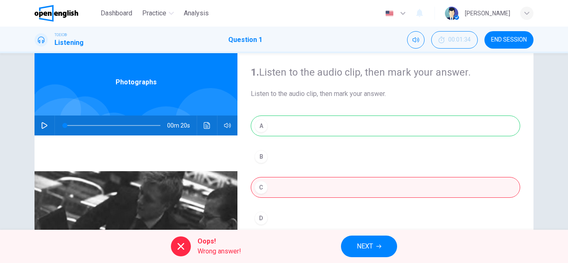 This screenshot has height=263, width=568. Describe the element at coordinates (369, 247) in the screenshot. I see `button: NEXT` at that location.